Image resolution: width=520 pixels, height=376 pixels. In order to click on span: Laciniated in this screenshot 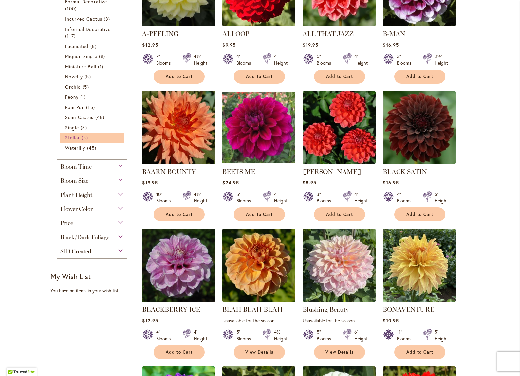, I will do `click(77, 46)`.